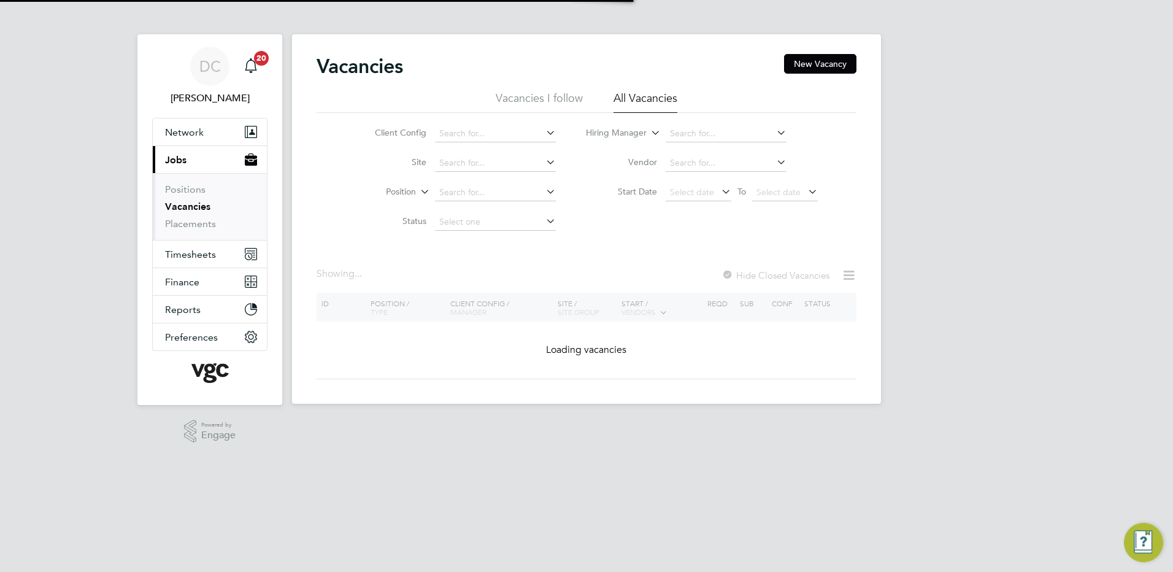 The image size is (1173, 572). Describe the element at coordinates (775, 275) in the screenshot. I see `label: Hide Closed Vacancies` at that location.